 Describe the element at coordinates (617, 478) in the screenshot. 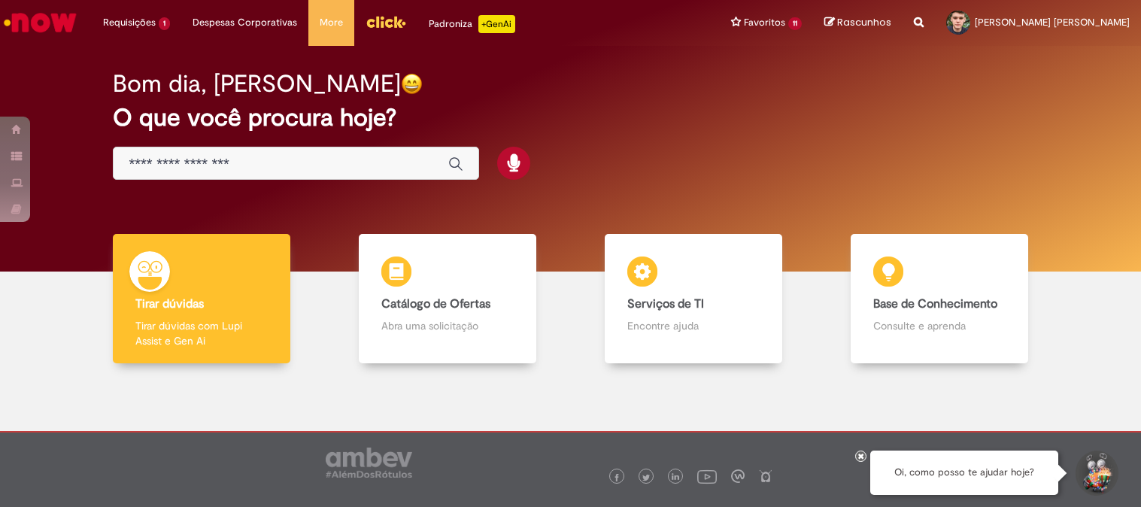

I see `img: logo_footer_facebook.png` at that location.